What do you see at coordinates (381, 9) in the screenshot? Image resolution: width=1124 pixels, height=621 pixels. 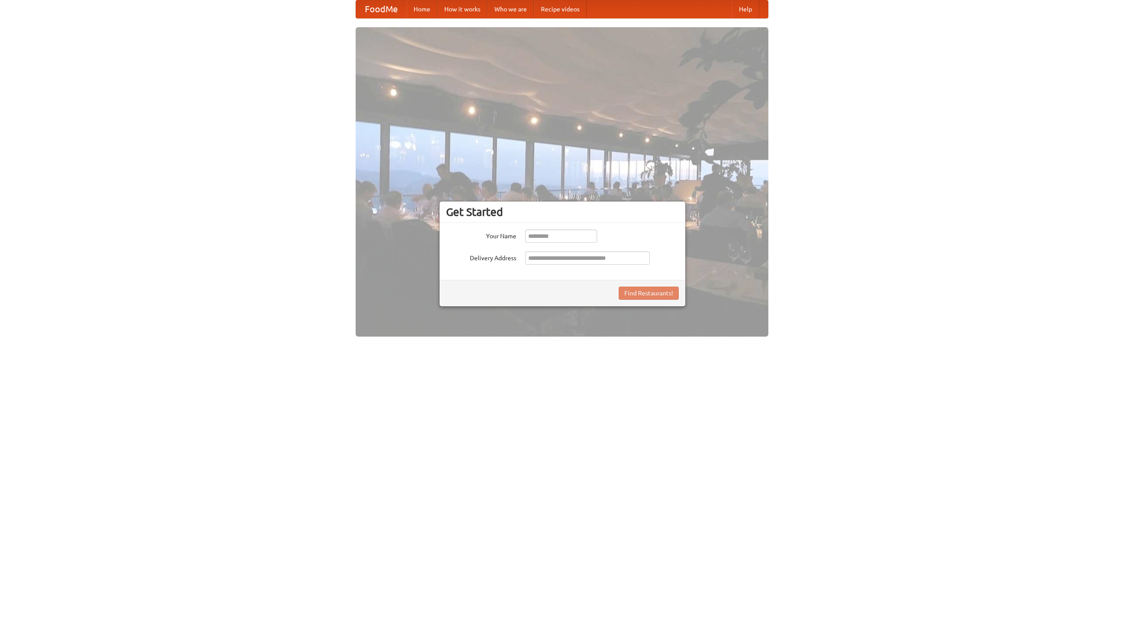 I see `a: FoodMe` at bounding box center [381, 9].